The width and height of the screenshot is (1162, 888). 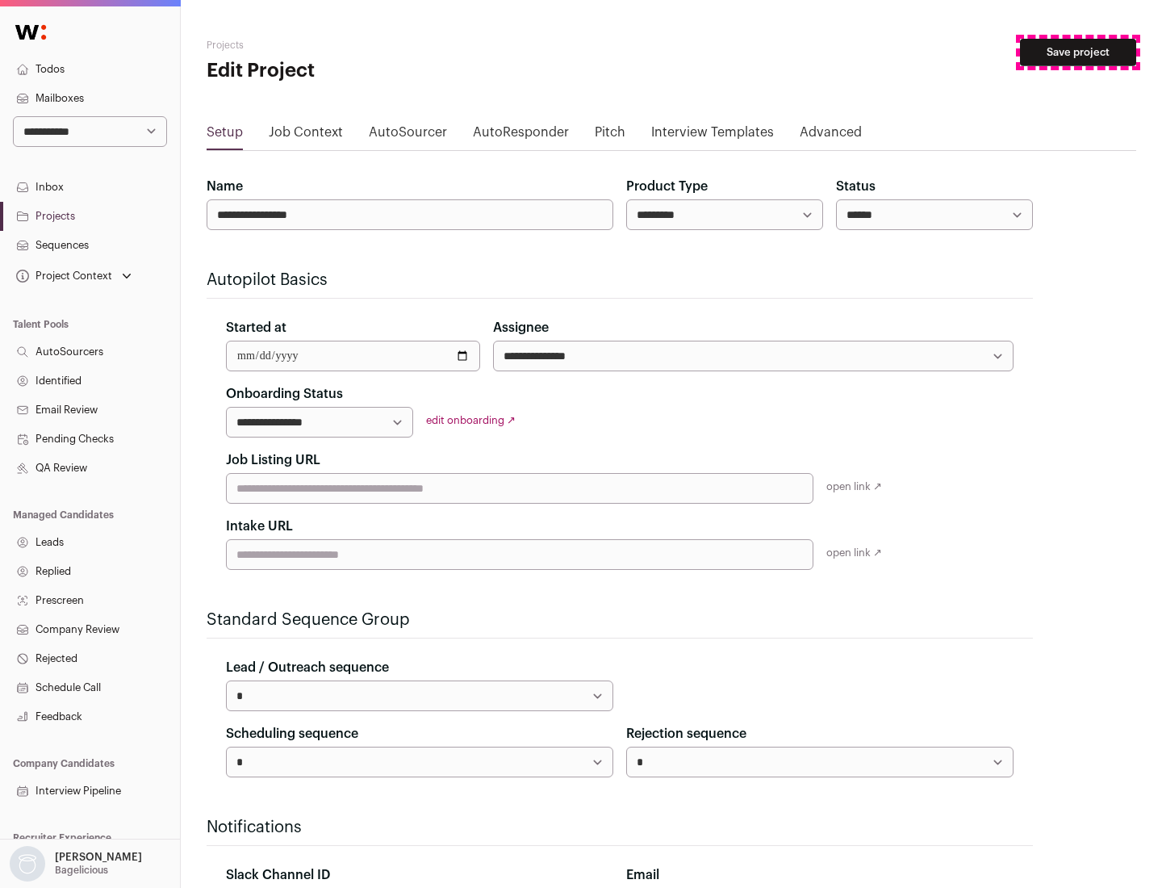 I want to click on p: Bagelicious, so click(x=82, y=870).